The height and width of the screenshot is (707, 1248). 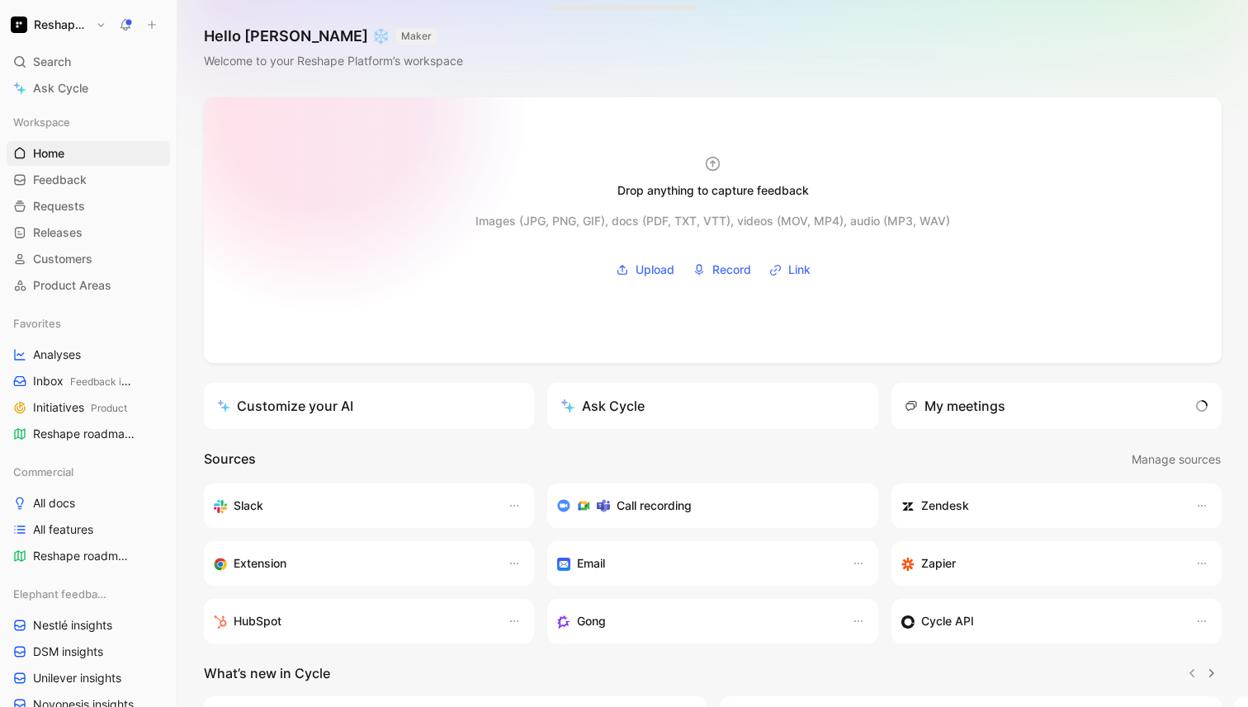 I want to click on span: Product, so click(x=109, y=408).